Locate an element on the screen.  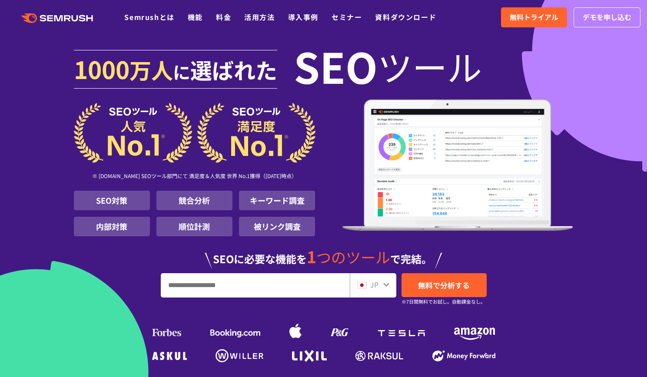
a: Semrushとは is located at coordinates (149, 17).